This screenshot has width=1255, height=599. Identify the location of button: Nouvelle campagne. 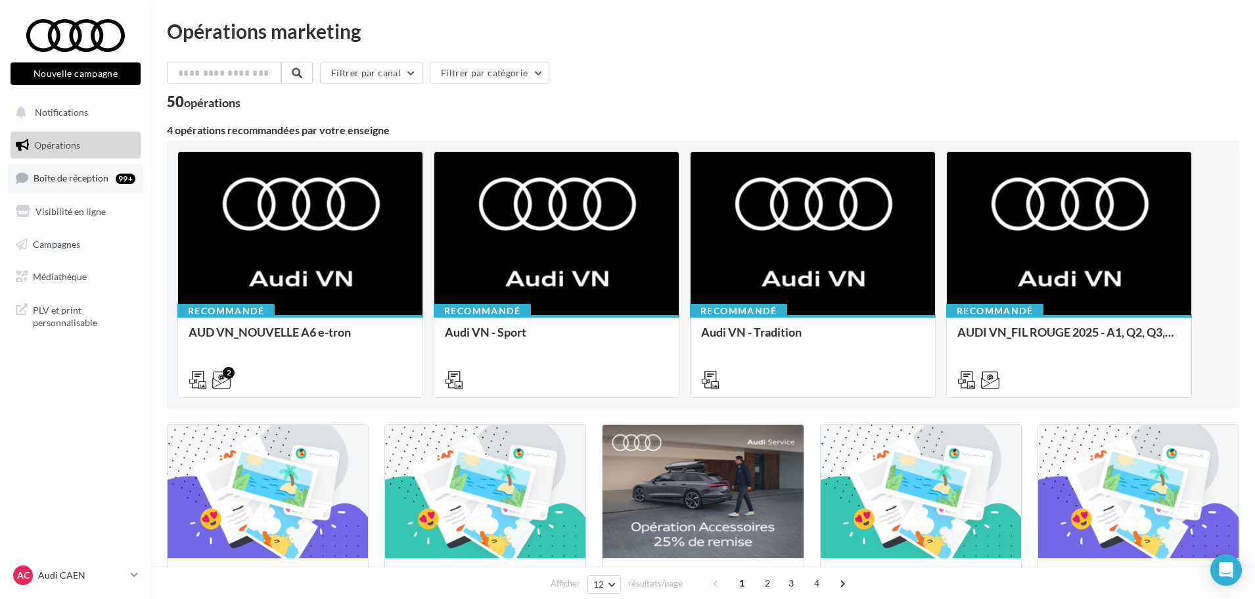
(76, 74).